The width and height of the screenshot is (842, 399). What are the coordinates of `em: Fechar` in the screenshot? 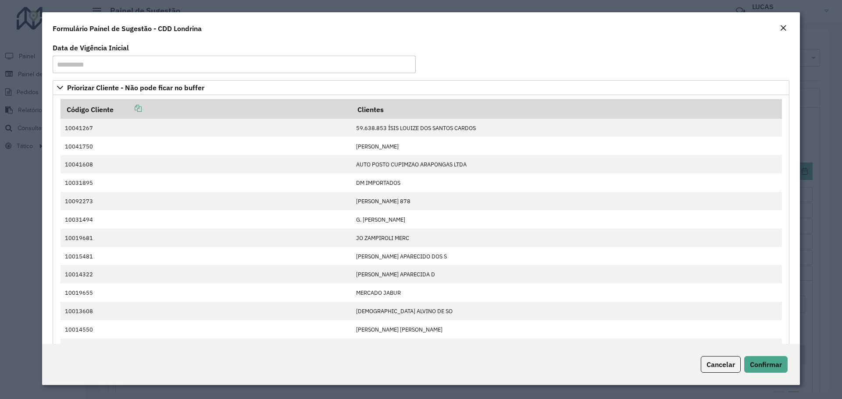 It's located at (783, 28).